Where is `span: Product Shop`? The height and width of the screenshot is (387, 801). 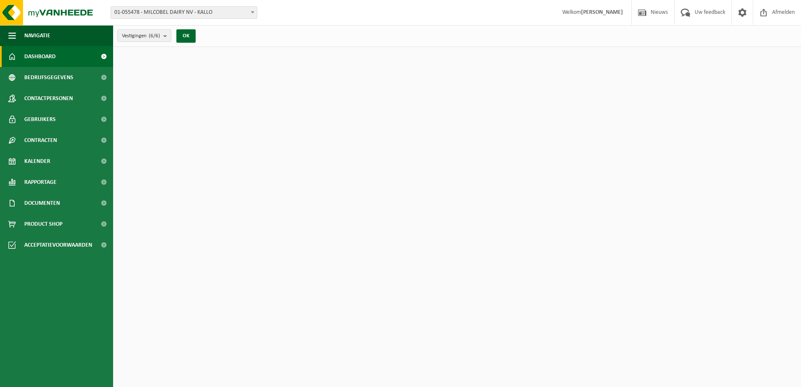
span: Product Shop is located at coordinates (43, 224).